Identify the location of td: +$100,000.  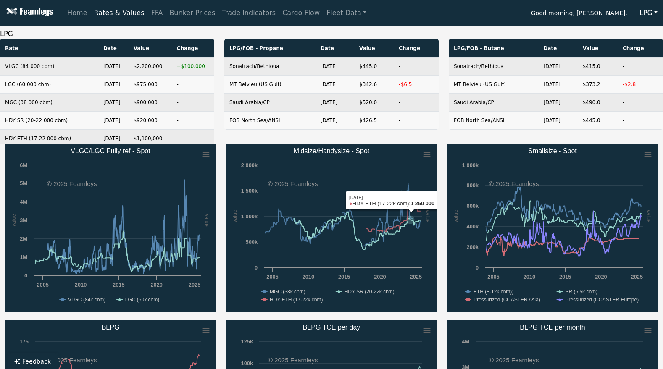
(193, 66).